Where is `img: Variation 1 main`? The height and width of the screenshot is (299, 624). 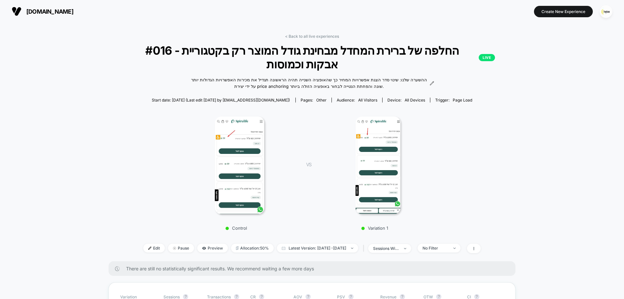
img: Variation 1 main is located at coordinates (378, 165).